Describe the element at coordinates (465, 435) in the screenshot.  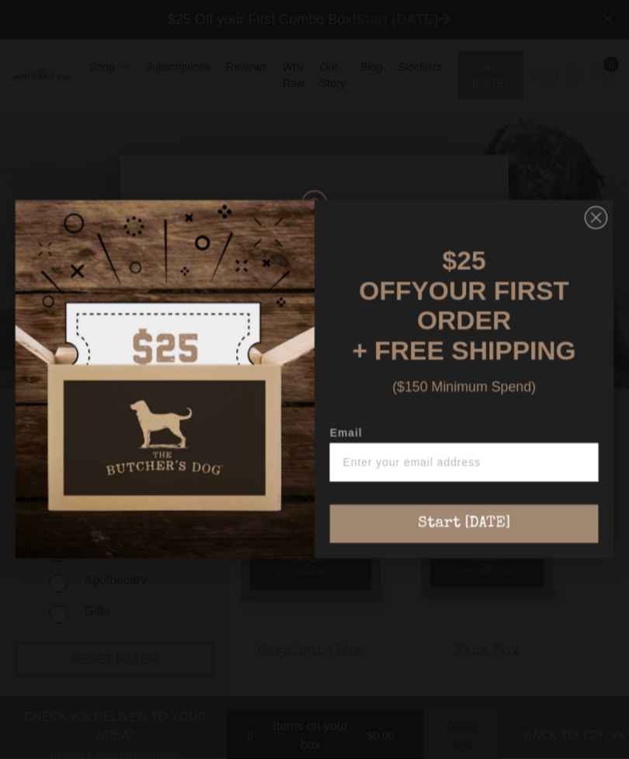
I see `label: Email` at that location.